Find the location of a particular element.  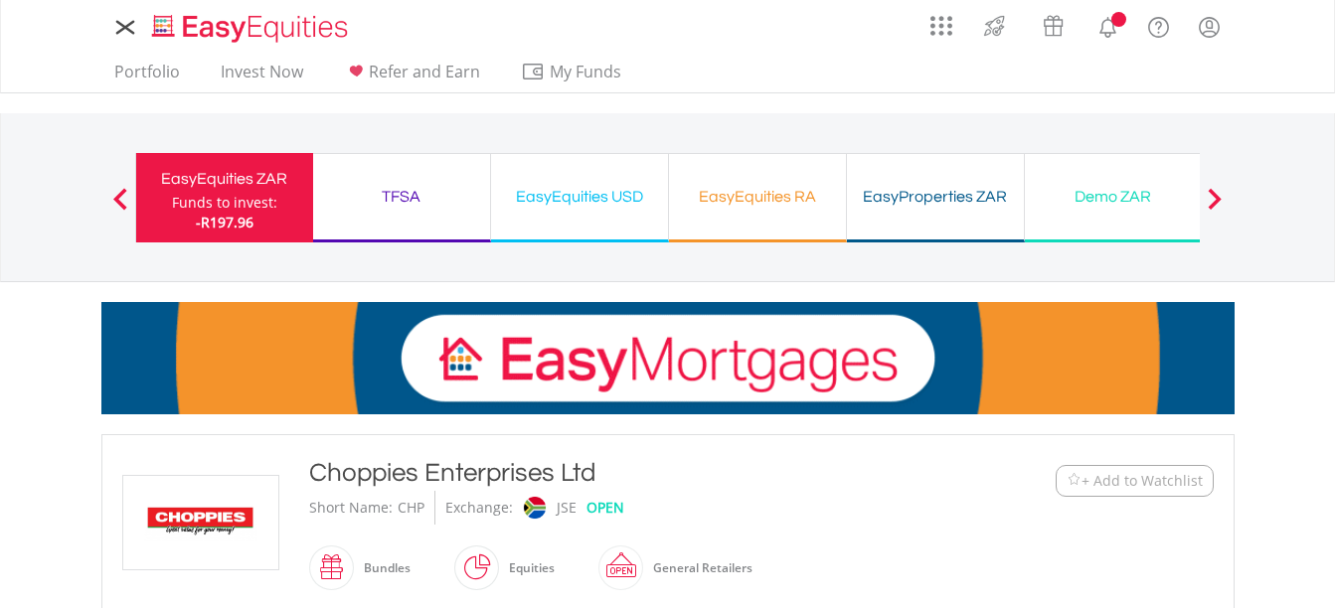

button: Next is located at coordinates (1215, 208).